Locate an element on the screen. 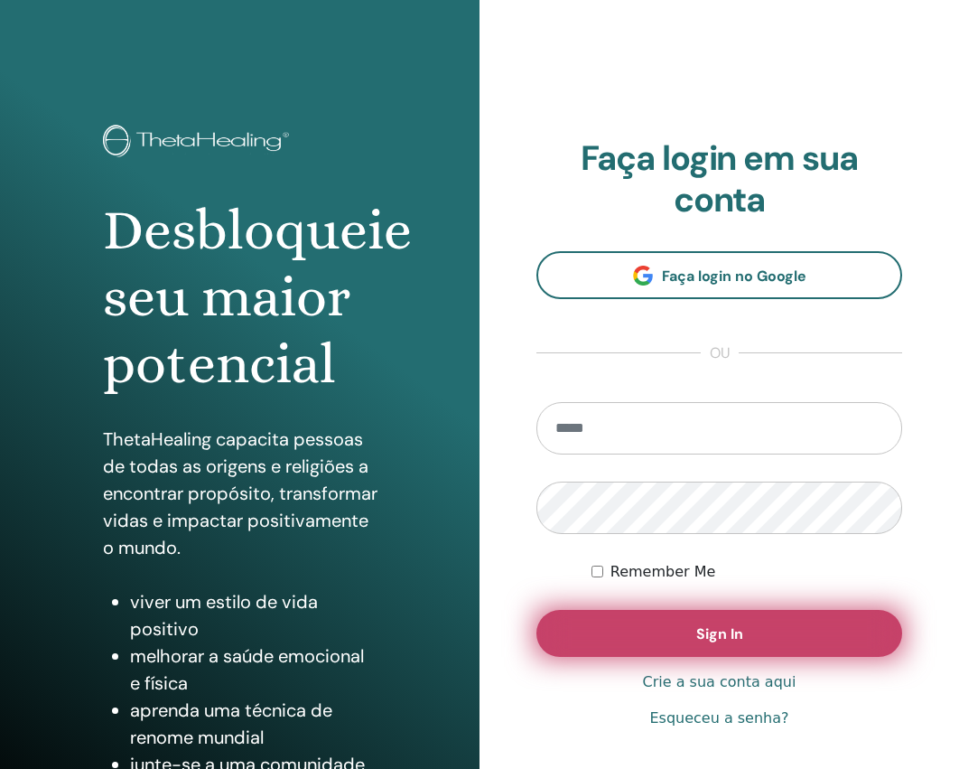 This screenshot has width=959, height=769. span: Faça login no Google is located at coordinates (734, 275).